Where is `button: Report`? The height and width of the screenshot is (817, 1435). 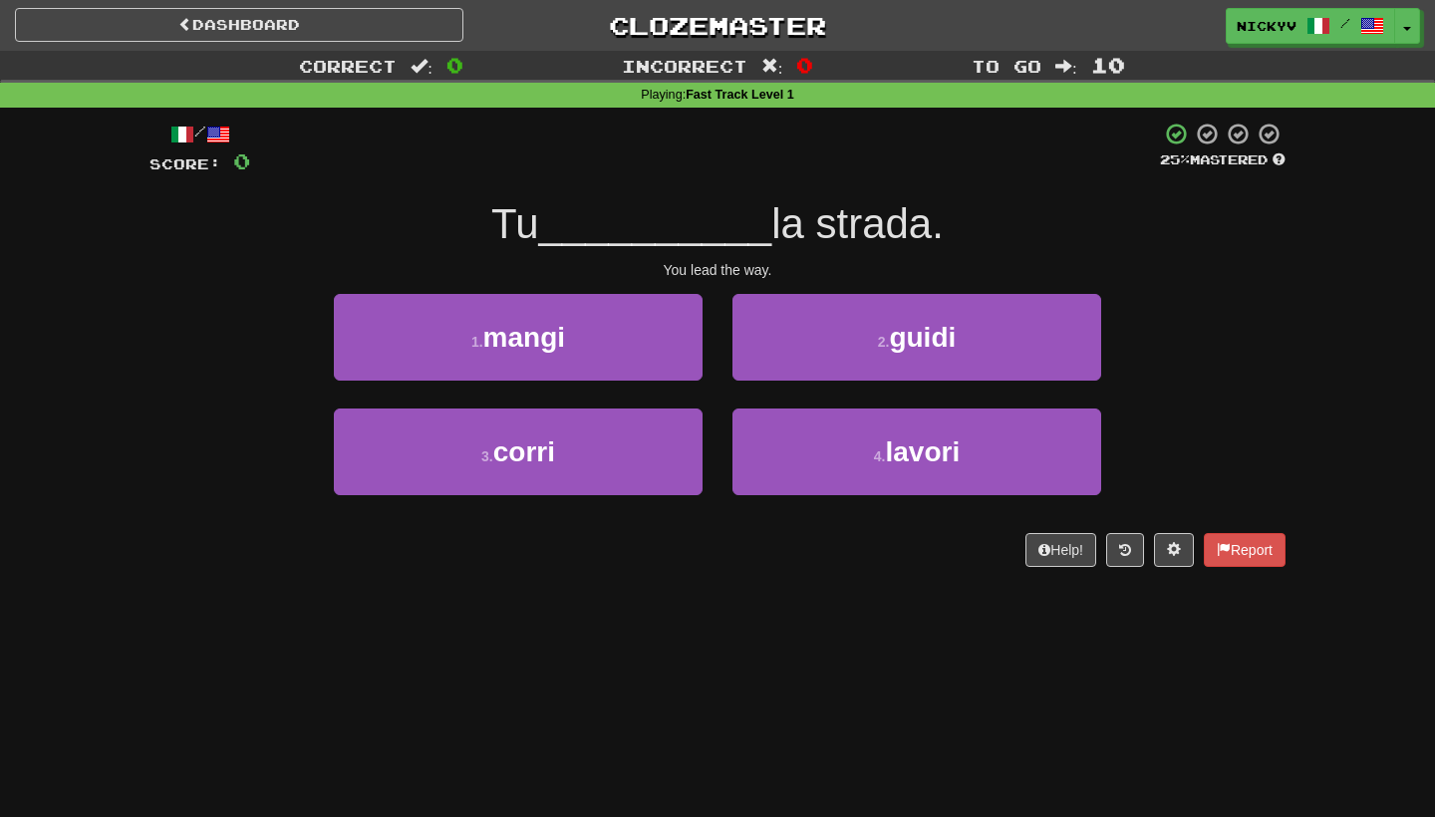
button: Report is located at coordinates (1245, 550).